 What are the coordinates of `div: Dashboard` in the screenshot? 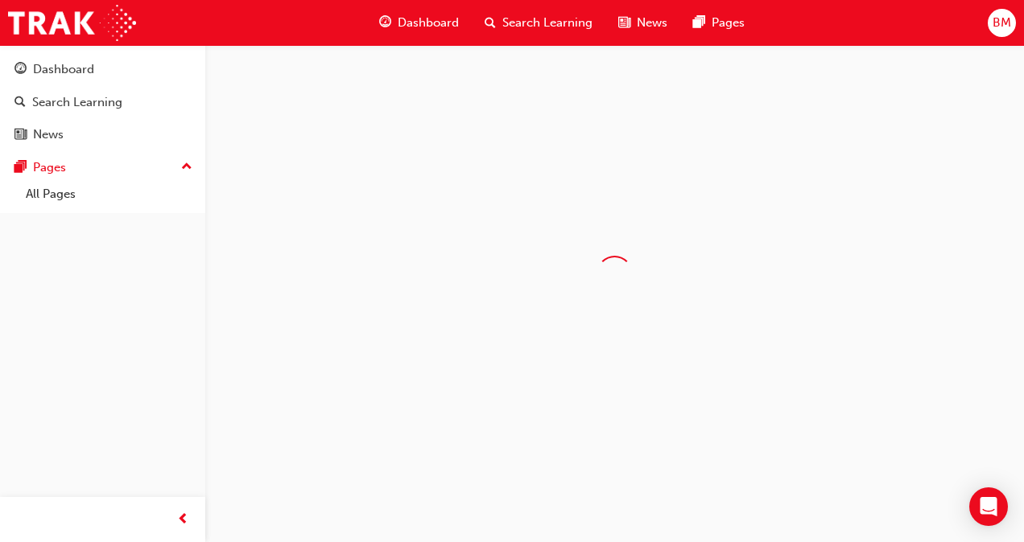 It's located at (64, 69).